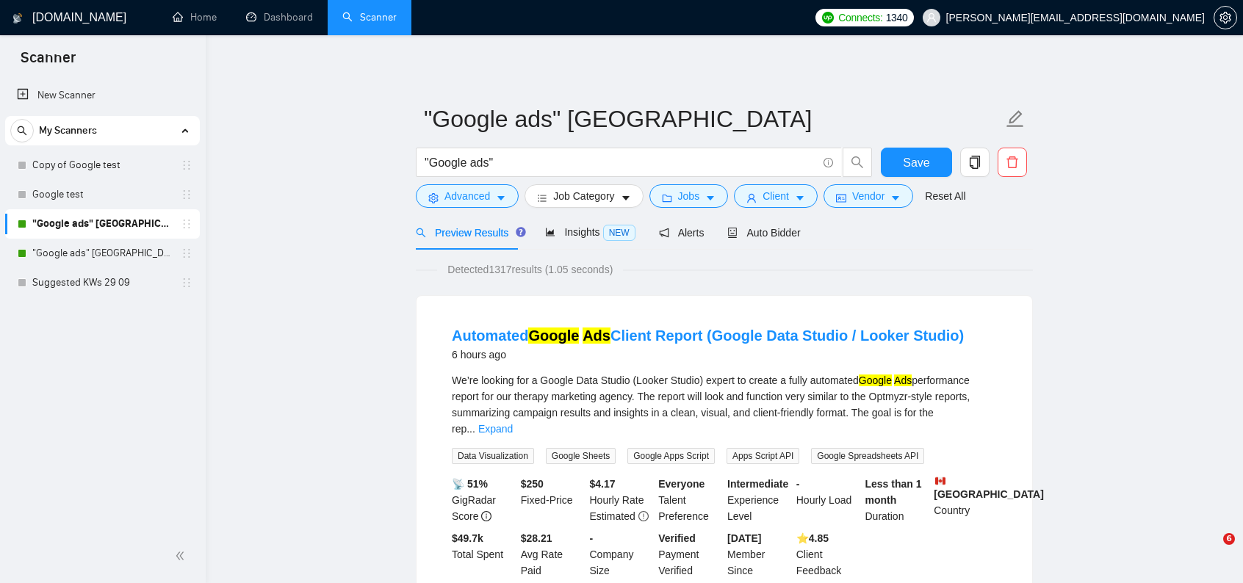  Describe the element at coordinates (68, 131) in the screenshot. I see `span: My Scanners` at that location.